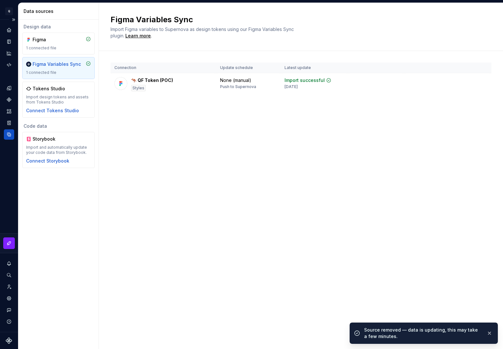 This screenshot has height=349, width=503. Describe the element at coordinates (9, 286) in the screenshot. I see `a: Invite team` at that location.